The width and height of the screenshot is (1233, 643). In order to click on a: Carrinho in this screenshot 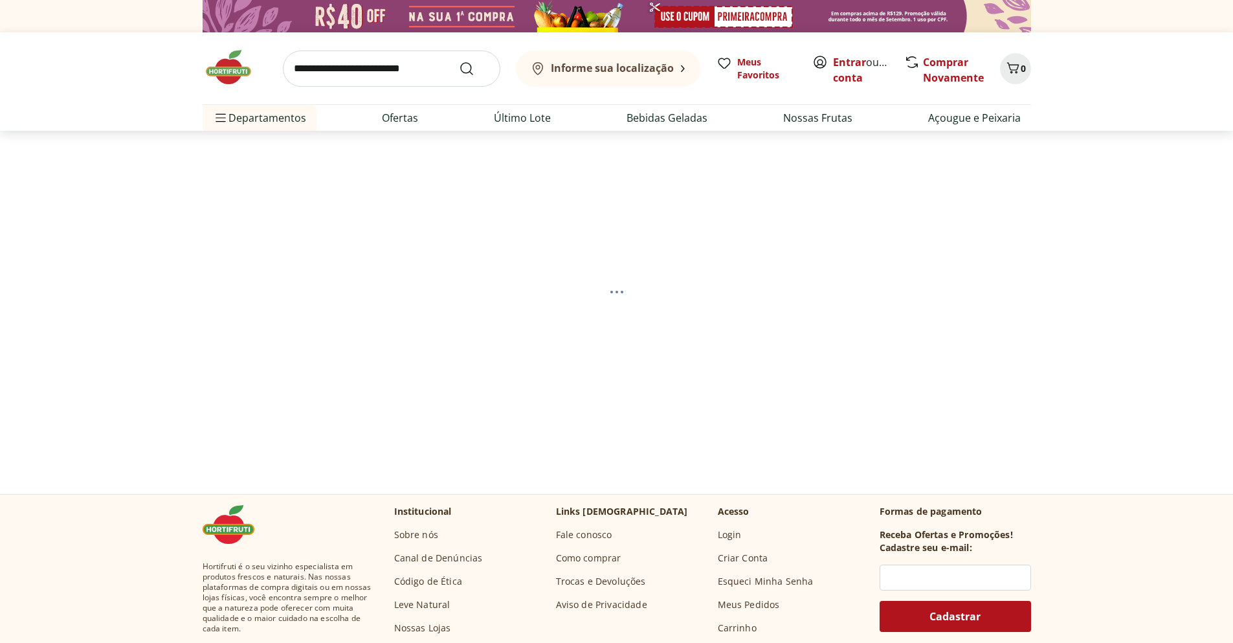, I will do `click(737, 628)`.